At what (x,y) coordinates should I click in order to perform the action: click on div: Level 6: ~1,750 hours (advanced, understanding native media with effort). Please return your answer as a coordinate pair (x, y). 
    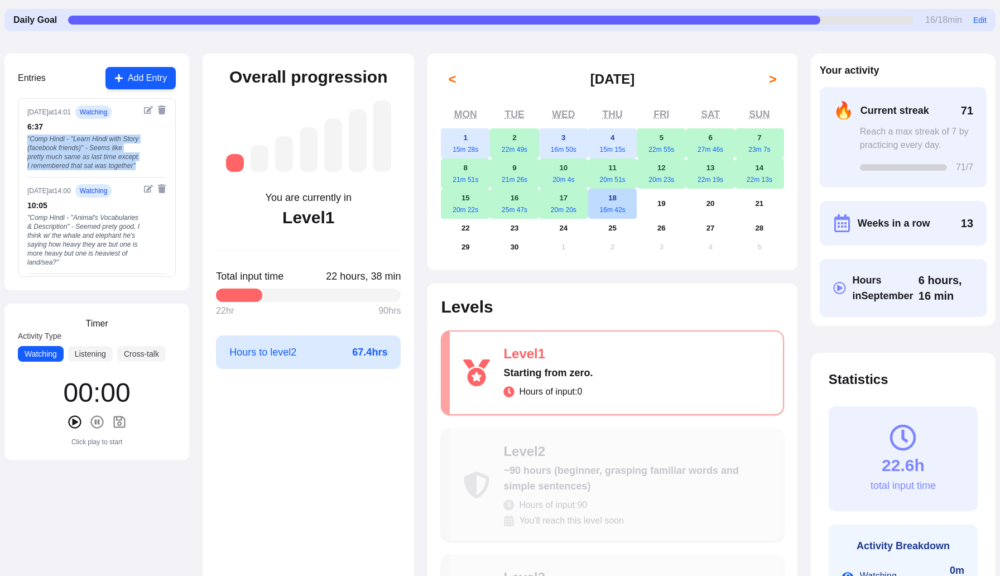
    Looking at the image, I should click on (358, 141).